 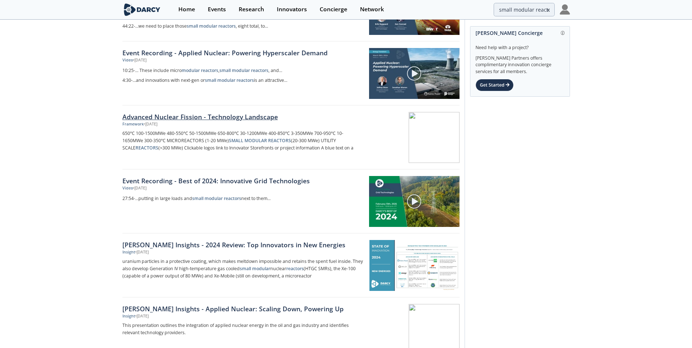 I want to click on p: uranium particles in a protective coating, which makes meltdown impossible and retains the spent ..., so click(x=243, y=269).